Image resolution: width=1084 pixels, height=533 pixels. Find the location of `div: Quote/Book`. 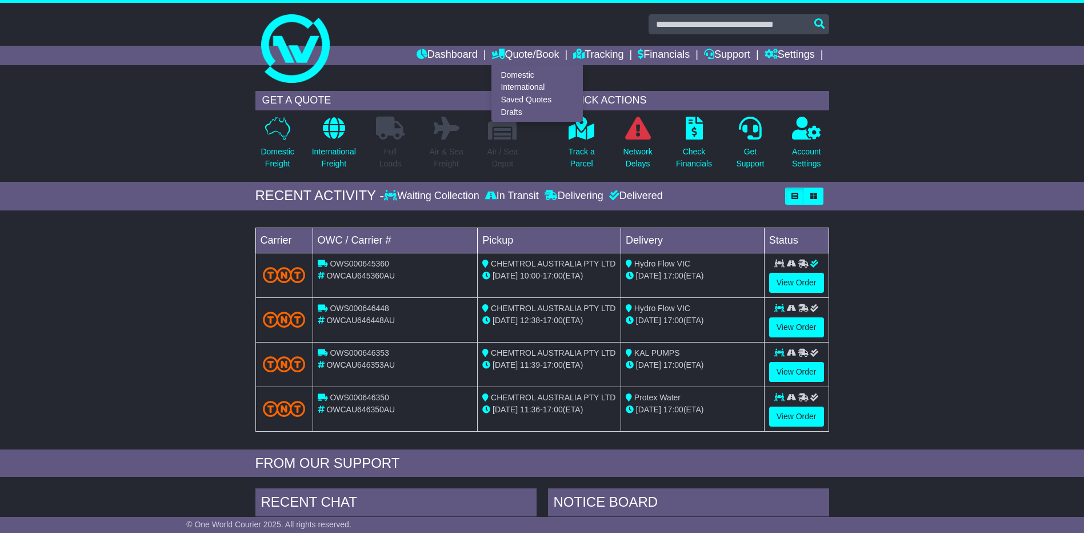

div: Quote/Book is located at coordinates (537, 93).